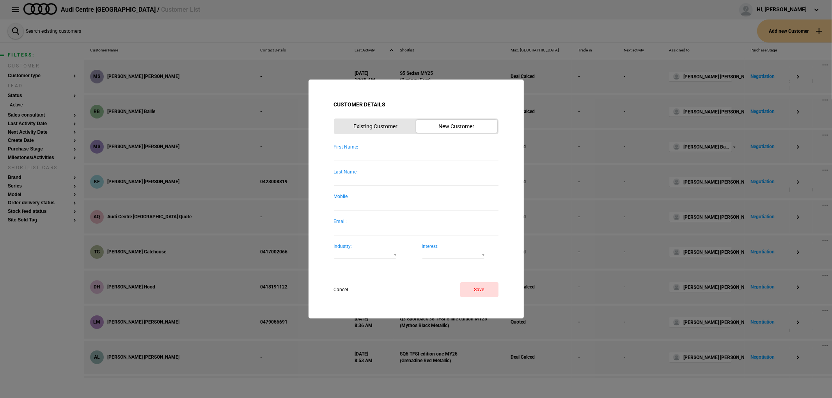 The height and width of the screenshot is (398, 832). Describe the element at coordinates (348, 290) in the screenshot. I see `button: Cancel` at that location.